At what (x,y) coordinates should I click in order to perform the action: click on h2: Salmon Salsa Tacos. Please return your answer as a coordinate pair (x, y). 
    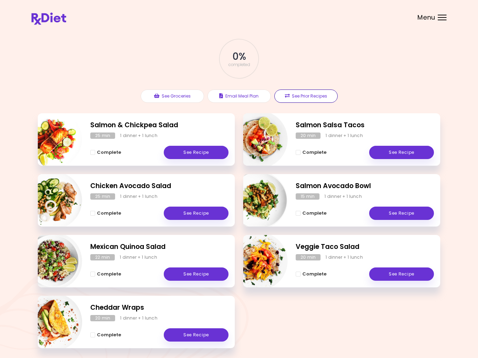
    Looking at the image, I should click on (365, 125).